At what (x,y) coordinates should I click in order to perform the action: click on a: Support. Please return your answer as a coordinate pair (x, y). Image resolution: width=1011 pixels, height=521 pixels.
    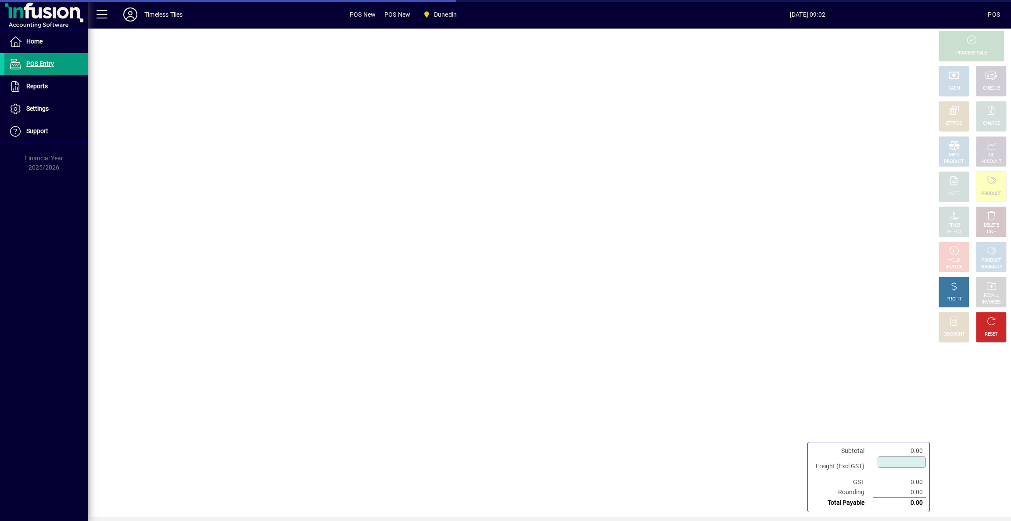
    Looking at the image, I should click on (46, 131).